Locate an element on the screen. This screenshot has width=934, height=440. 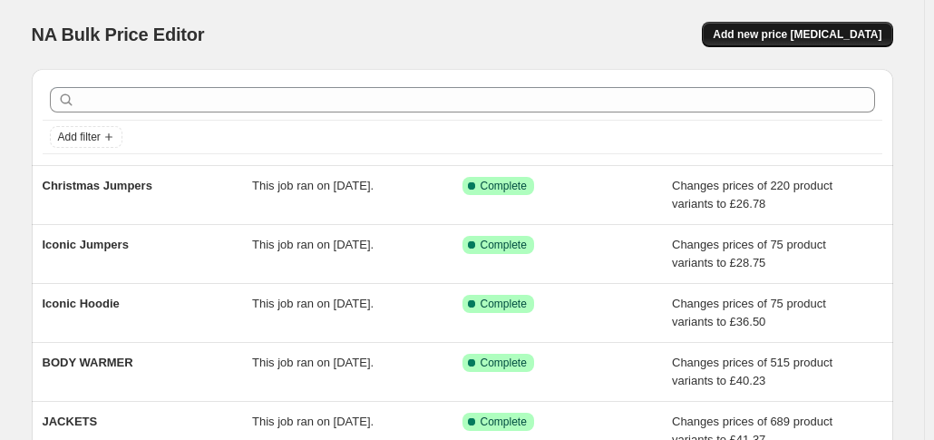
button: Add filter is located at coordinates (86, 137).